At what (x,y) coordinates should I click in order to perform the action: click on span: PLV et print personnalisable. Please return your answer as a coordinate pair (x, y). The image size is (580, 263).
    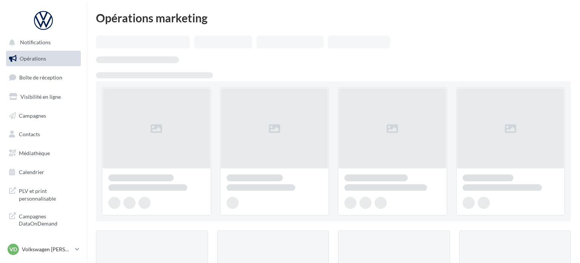
    Looking at the image, I should click on (48, 193).